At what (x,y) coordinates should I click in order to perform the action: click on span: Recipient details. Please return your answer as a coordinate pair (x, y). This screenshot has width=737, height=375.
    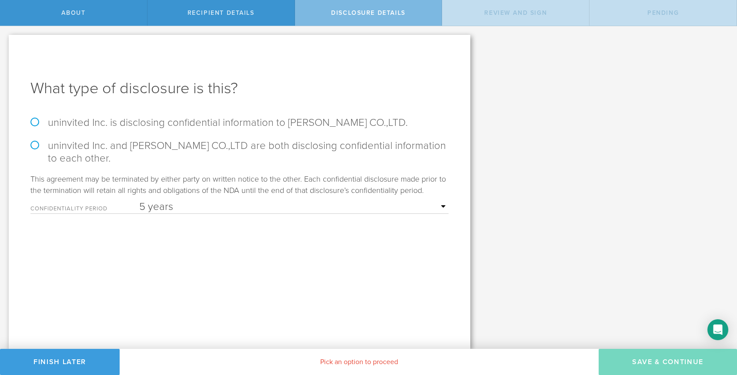
    Looking at the image, I should click on (221, 13).